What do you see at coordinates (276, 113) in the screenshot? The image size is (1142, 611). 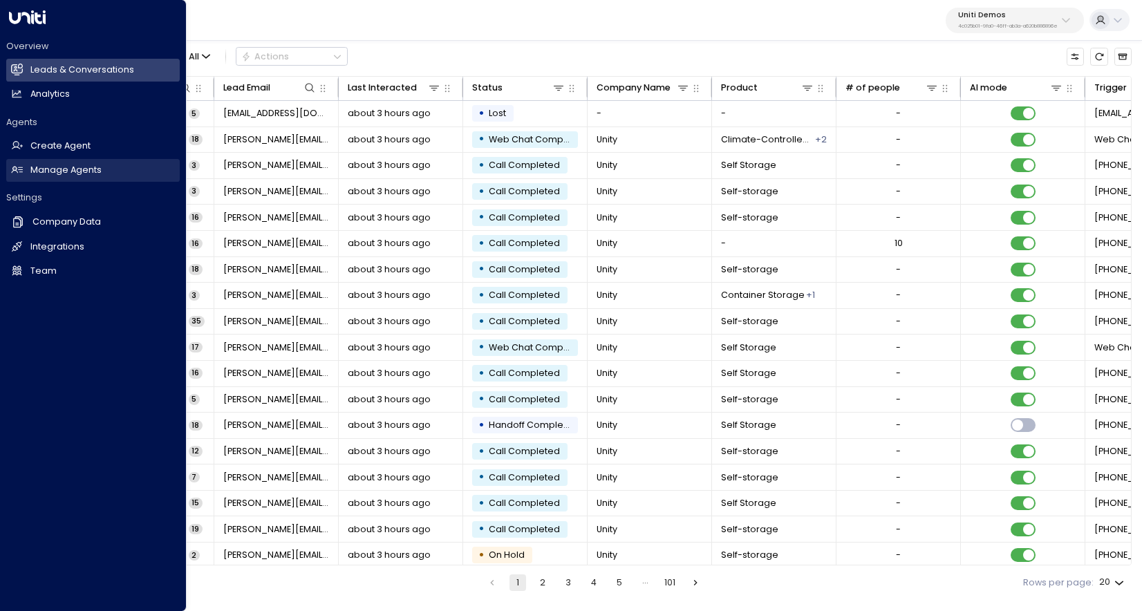 I see `span: emre@getuniti.com` at bounding box center [276, 113].